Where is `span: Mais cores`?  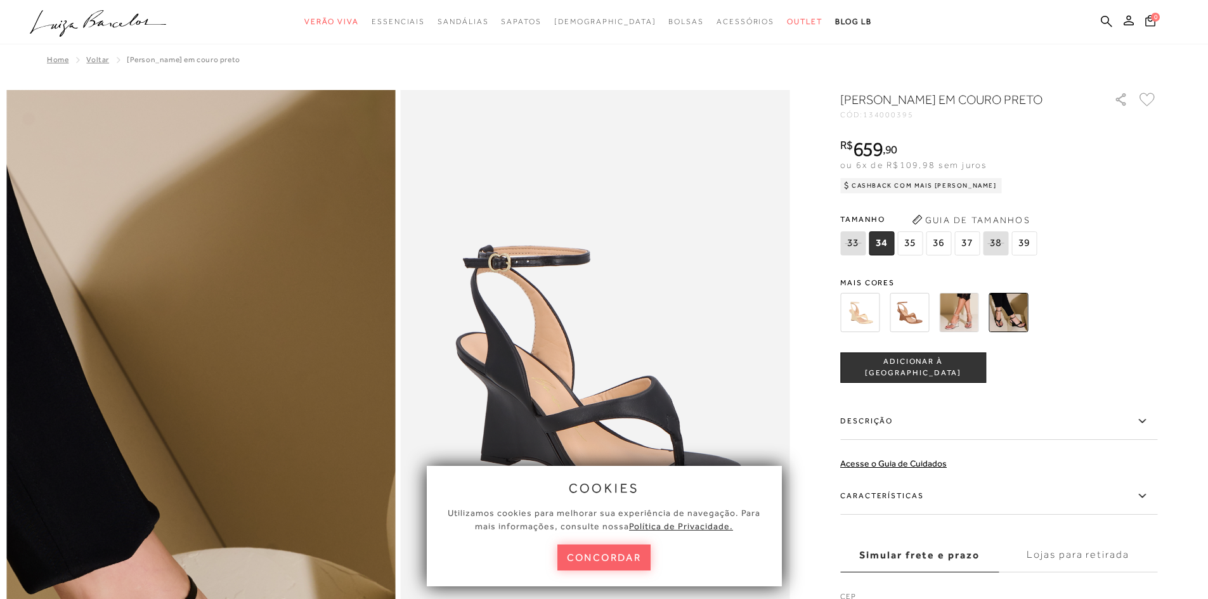 span: Mais cores is located at coordinates (999, 283).